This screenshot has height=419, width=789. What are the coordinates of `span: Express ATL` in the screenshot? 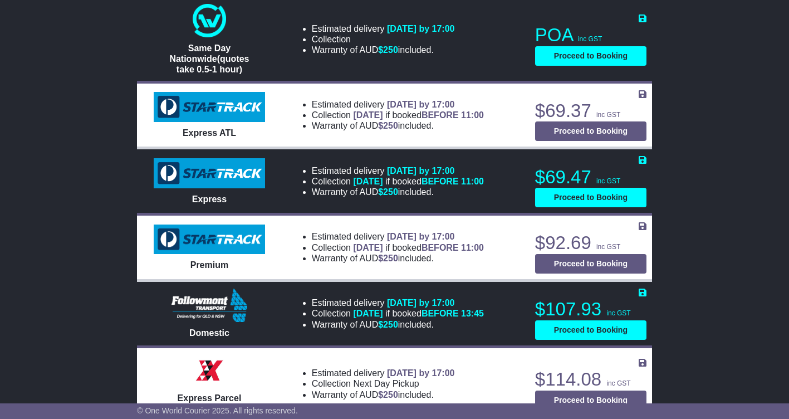 It's located at (209, 132).